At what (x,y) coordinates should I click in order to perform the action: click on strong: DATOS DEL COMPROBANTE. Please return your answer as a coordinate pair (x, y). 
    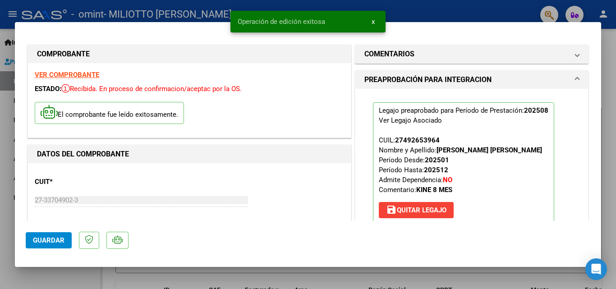
    Looking at the image, I should click on (83, 154).